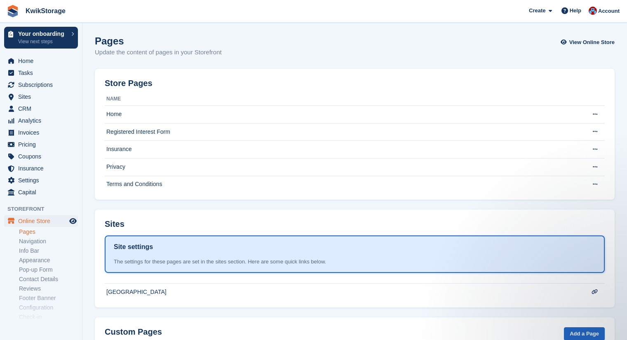 The height and width of the screenshot is (340, 627). I want to click on a: Configuration, so click(48, 308).